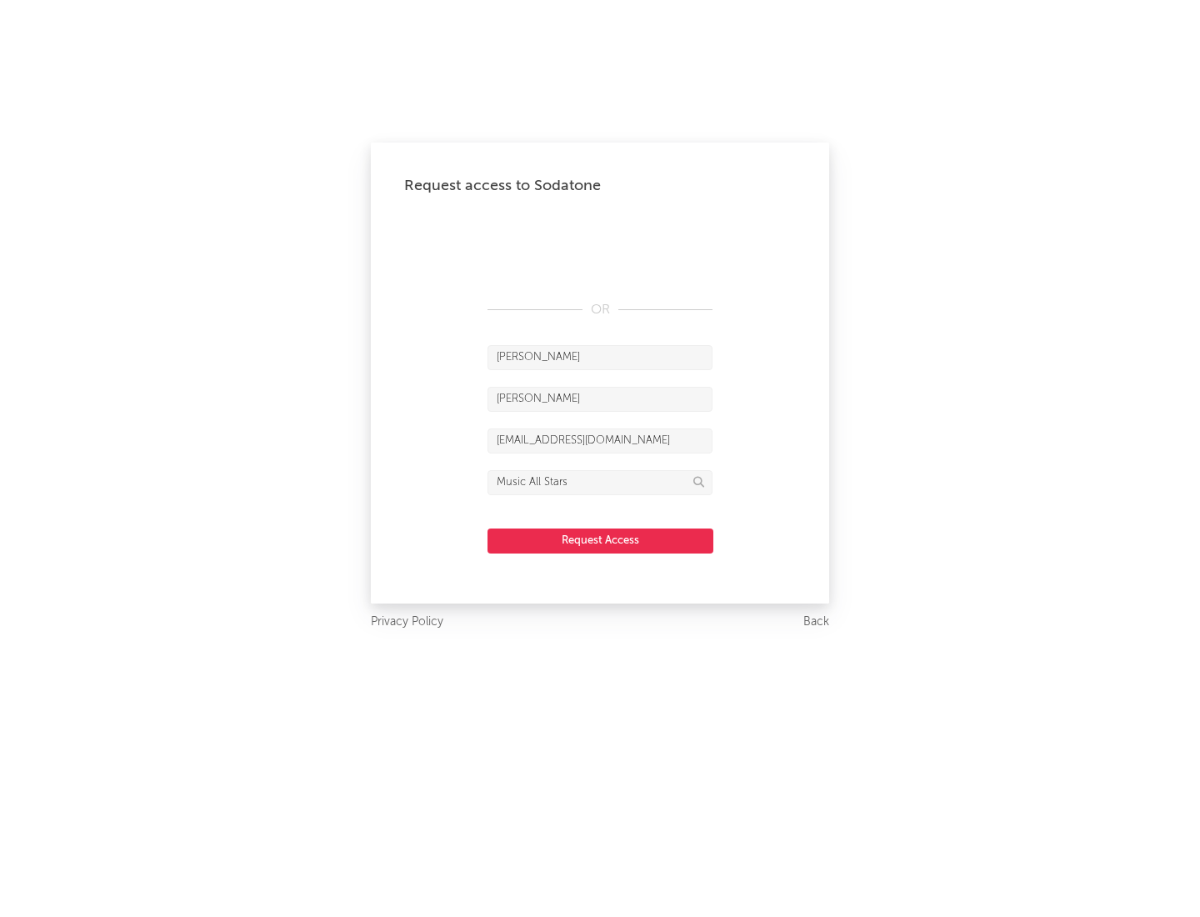 The height and width of the screenshot is (917, 1200). What do you see at coordinates (600, 310) in the screenshot?
I see `div: OR` at bounding box center [600, 310].